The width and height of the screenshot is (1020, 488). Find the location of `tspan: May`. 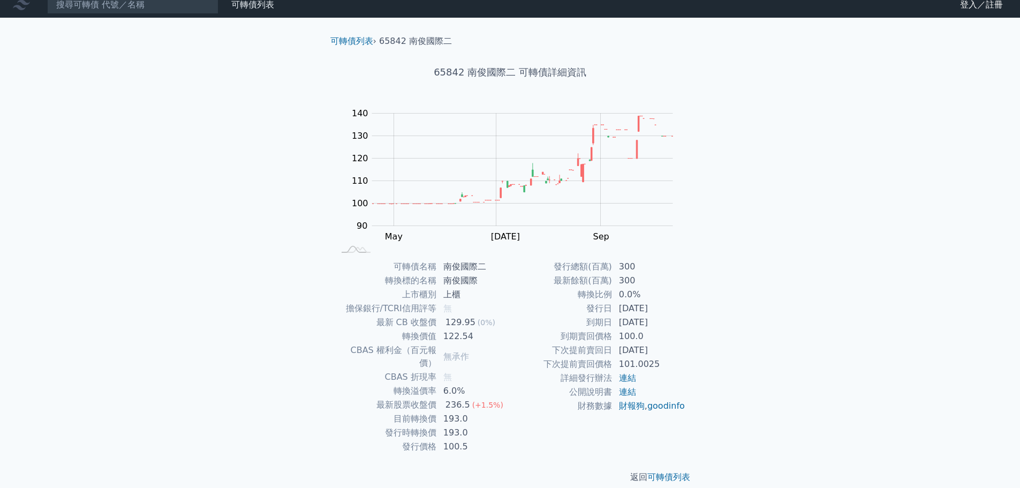

tspan: May is located at coordinates (394, 236).